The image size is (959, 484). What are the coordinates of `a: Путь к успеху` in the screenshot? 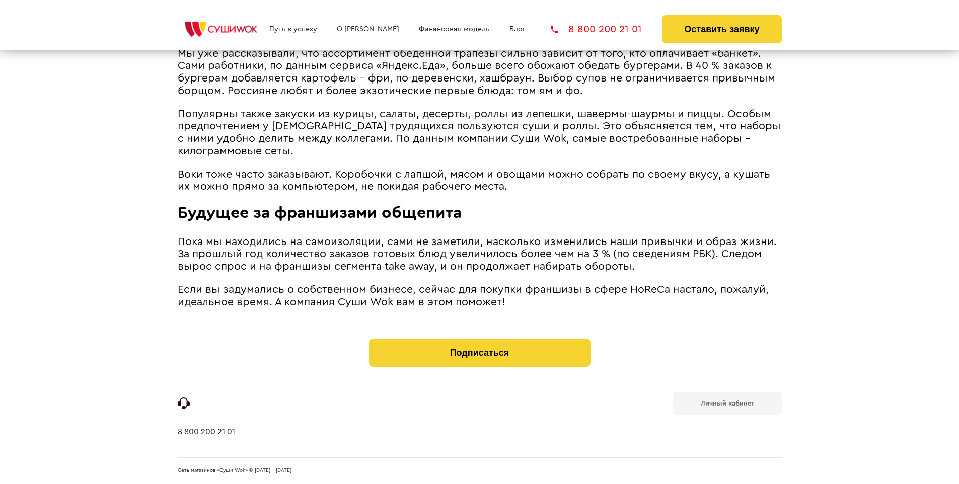 It's located at (293, 29).